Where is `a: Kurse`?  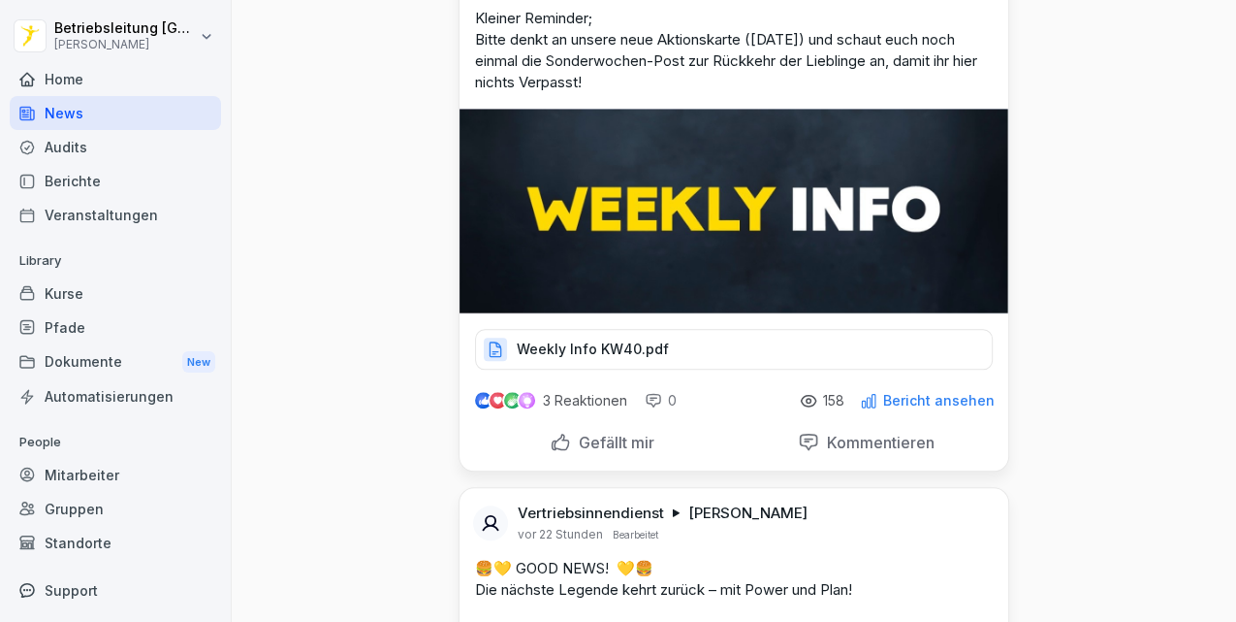
a: Kurse is located at coordinates (115, 293).